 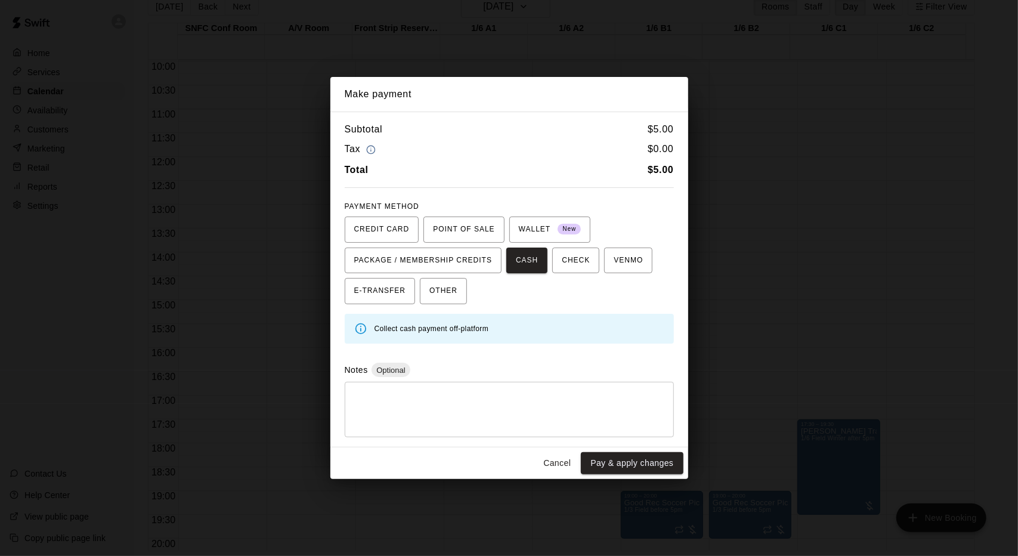 I want to click on button: PACKAGE / MEMBERSHIP CREDITS, so click(x=424, y=261).